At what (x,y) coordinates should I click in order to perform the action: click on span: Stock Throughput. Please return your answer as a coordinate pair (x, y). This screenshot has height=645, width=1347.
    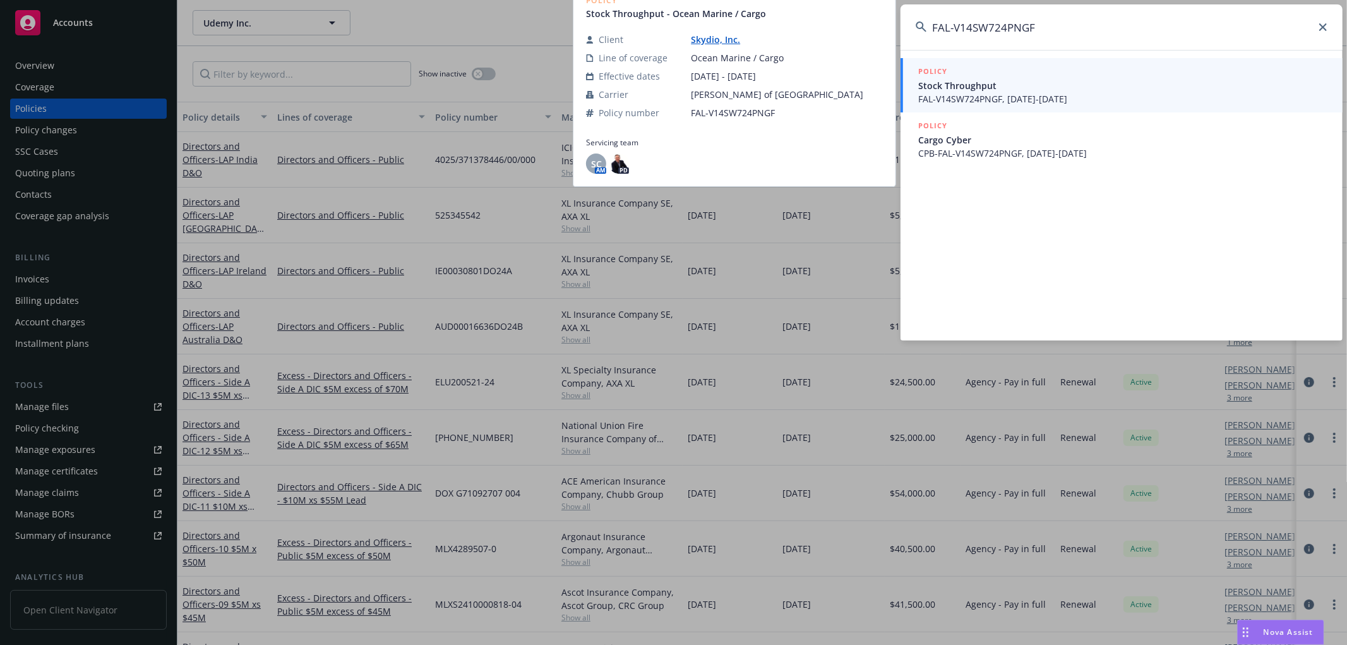
    Looking at the image, I should click on (1122, 85).